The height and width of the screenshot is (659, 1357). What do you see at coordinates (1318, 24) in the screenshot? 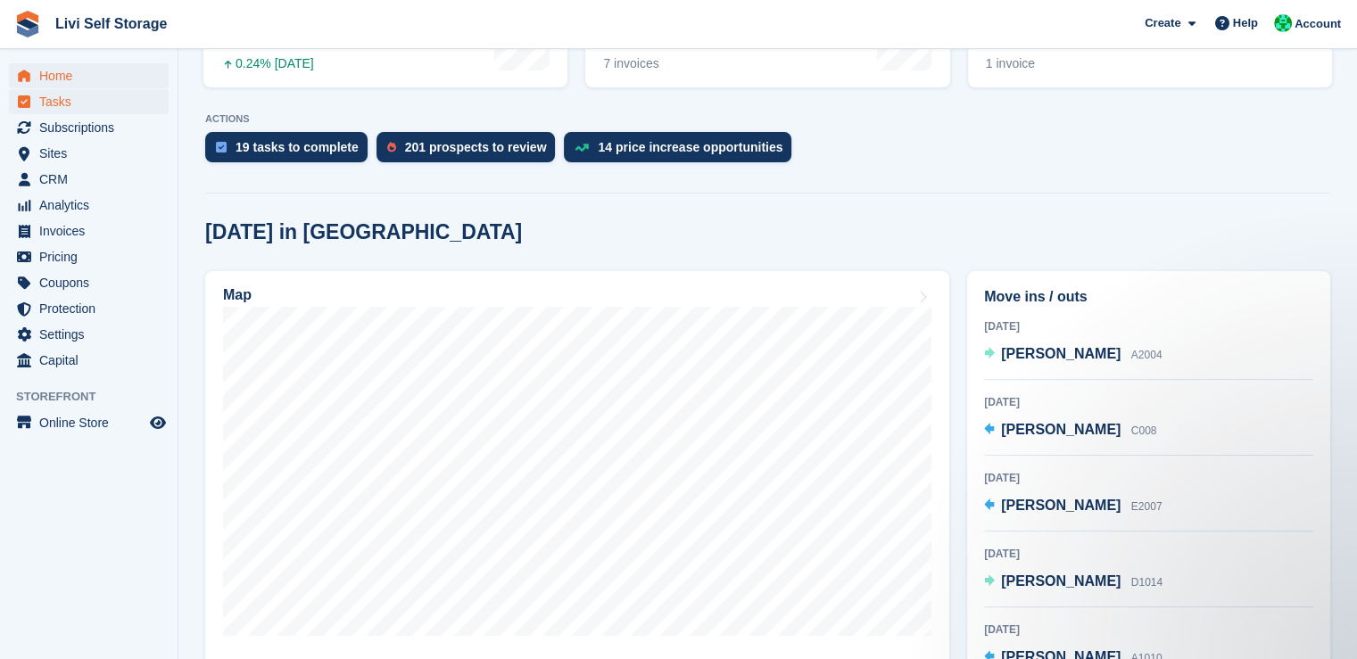
I see `span: Account` at bounding box center [1318, 24].